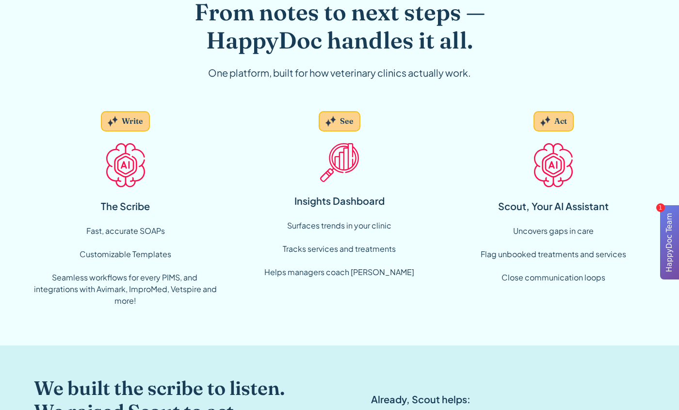 This screenshot has width=679, height=410. Describe the element at coordinates (340, 201) in the screenshot. I see `div: Insights Dashboard` at that location.